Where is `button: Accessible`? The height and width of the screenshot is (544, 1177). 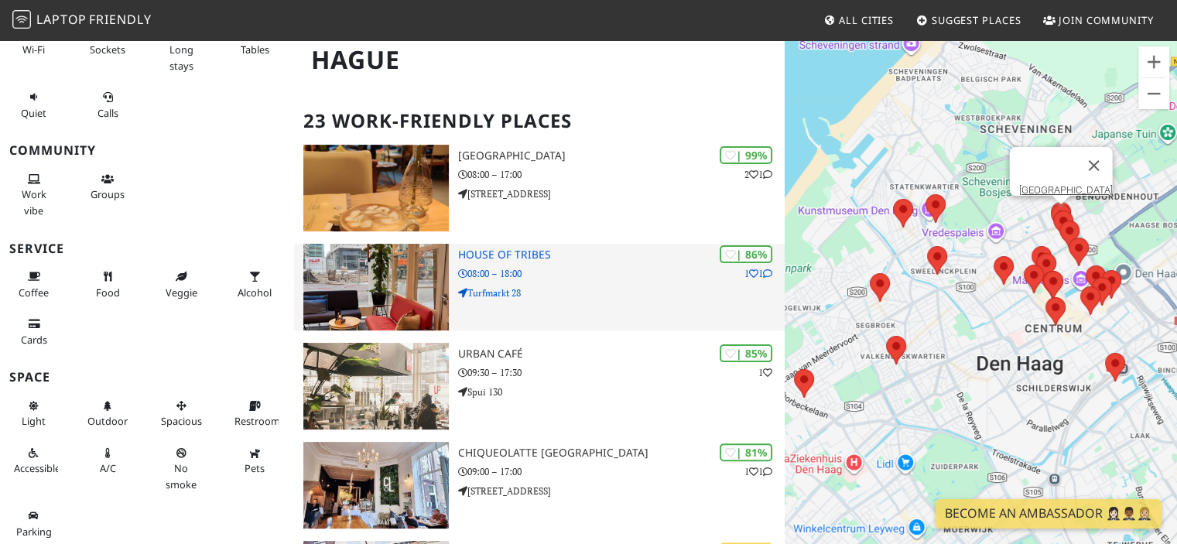
button: Accessible is located at coordinates (34, 460).